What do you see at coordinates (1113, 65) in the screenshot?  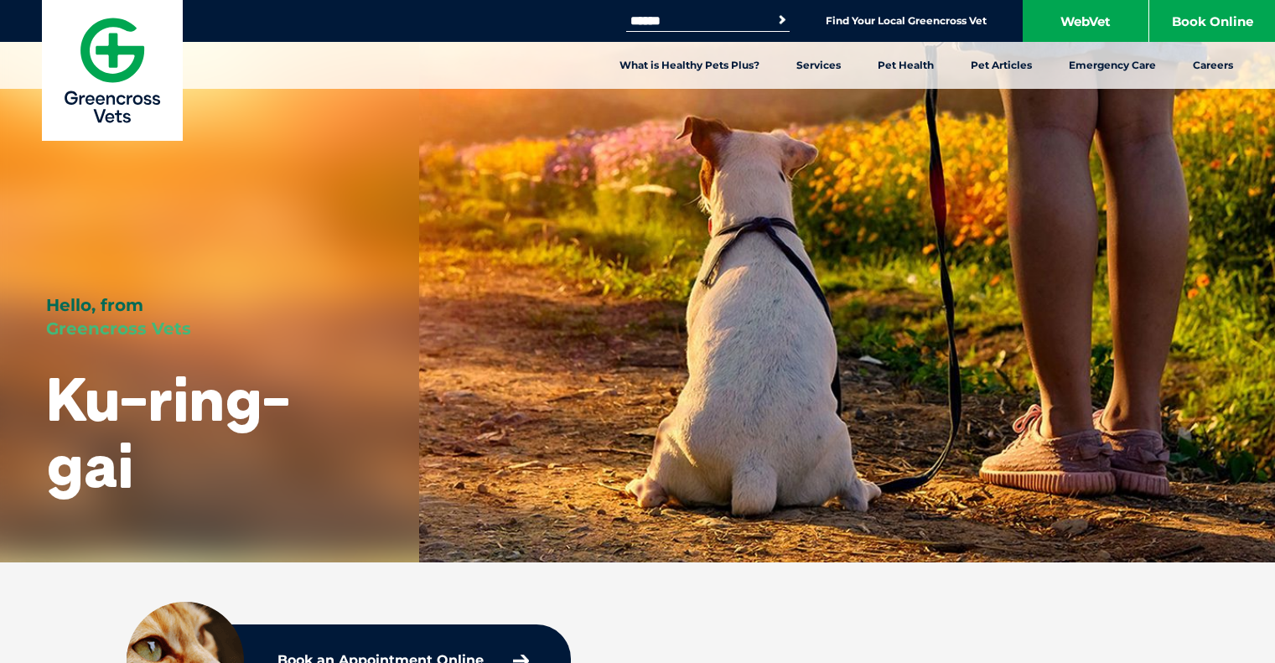 I see `a: Emergency Care` at bounding box center [1113, 65].